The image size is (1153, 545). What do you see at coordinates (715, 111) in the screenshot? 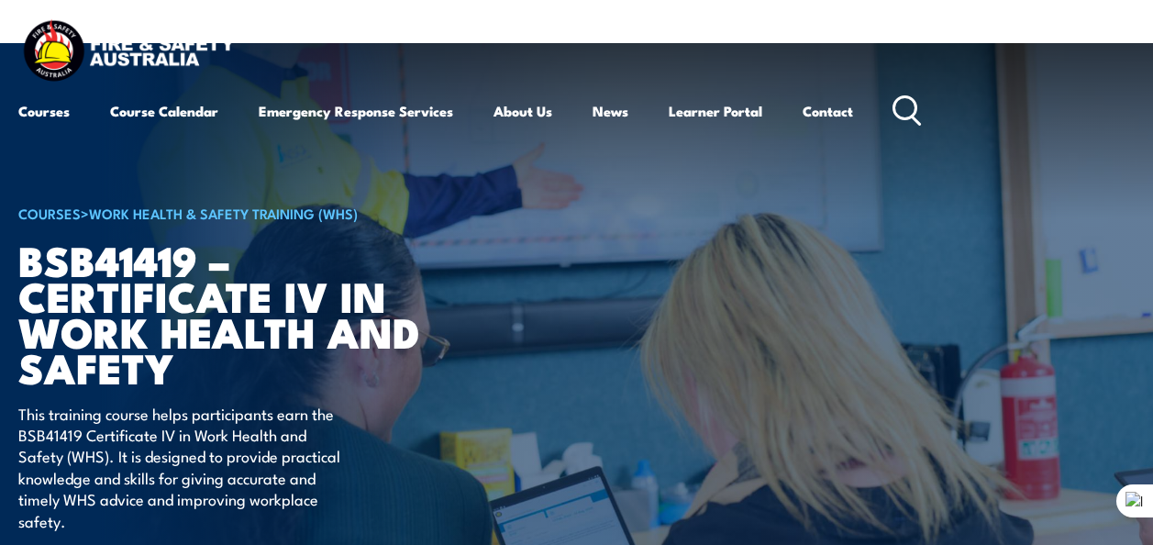
I see `a: Learner Portal` at bounding box center [715, 111].